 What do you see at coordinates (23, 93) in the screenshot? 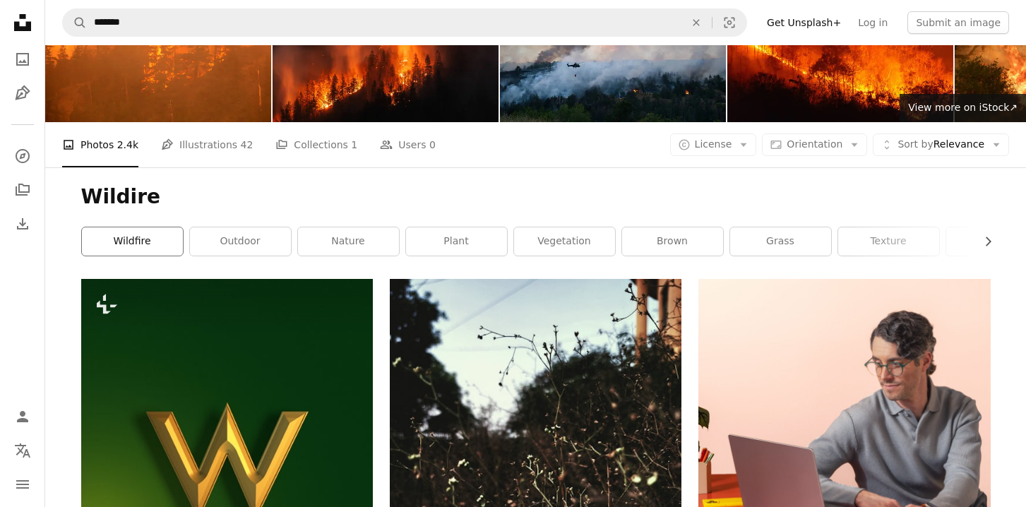
I see `a: Illustrations` at bounding box center [23, 93].